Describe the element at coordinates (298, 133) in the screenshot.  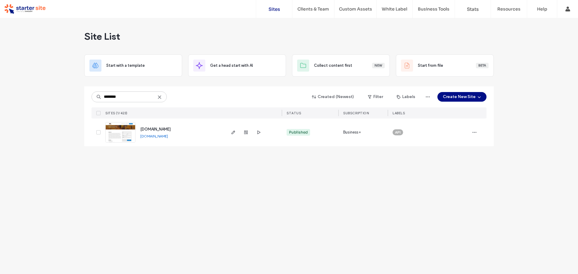
I see `div: Published` at that location.